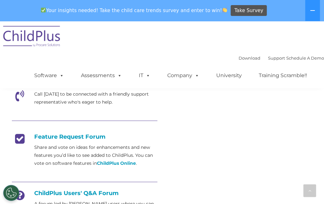 The height and width of the screenshot is (204, 324). I want to click on a: Software, so click(49, 76).